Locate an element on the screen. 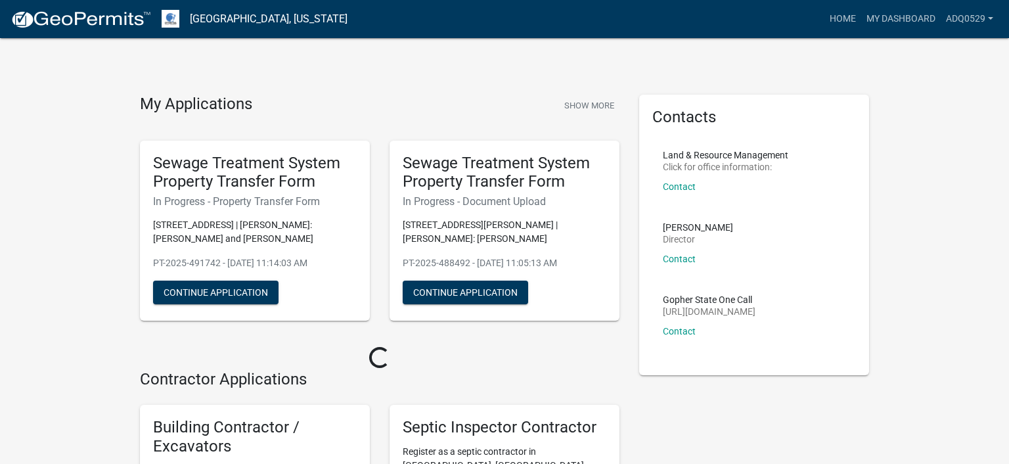  p: Land & Resource Management is located at coordinates (725, 155).